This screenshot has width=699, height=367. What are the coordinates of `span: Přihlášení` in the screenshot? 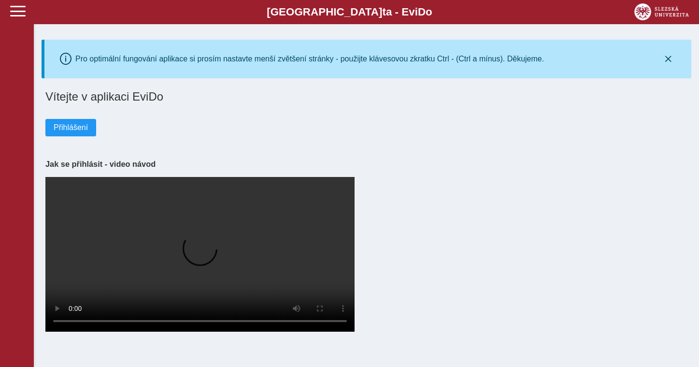 It's located at (71, 127).